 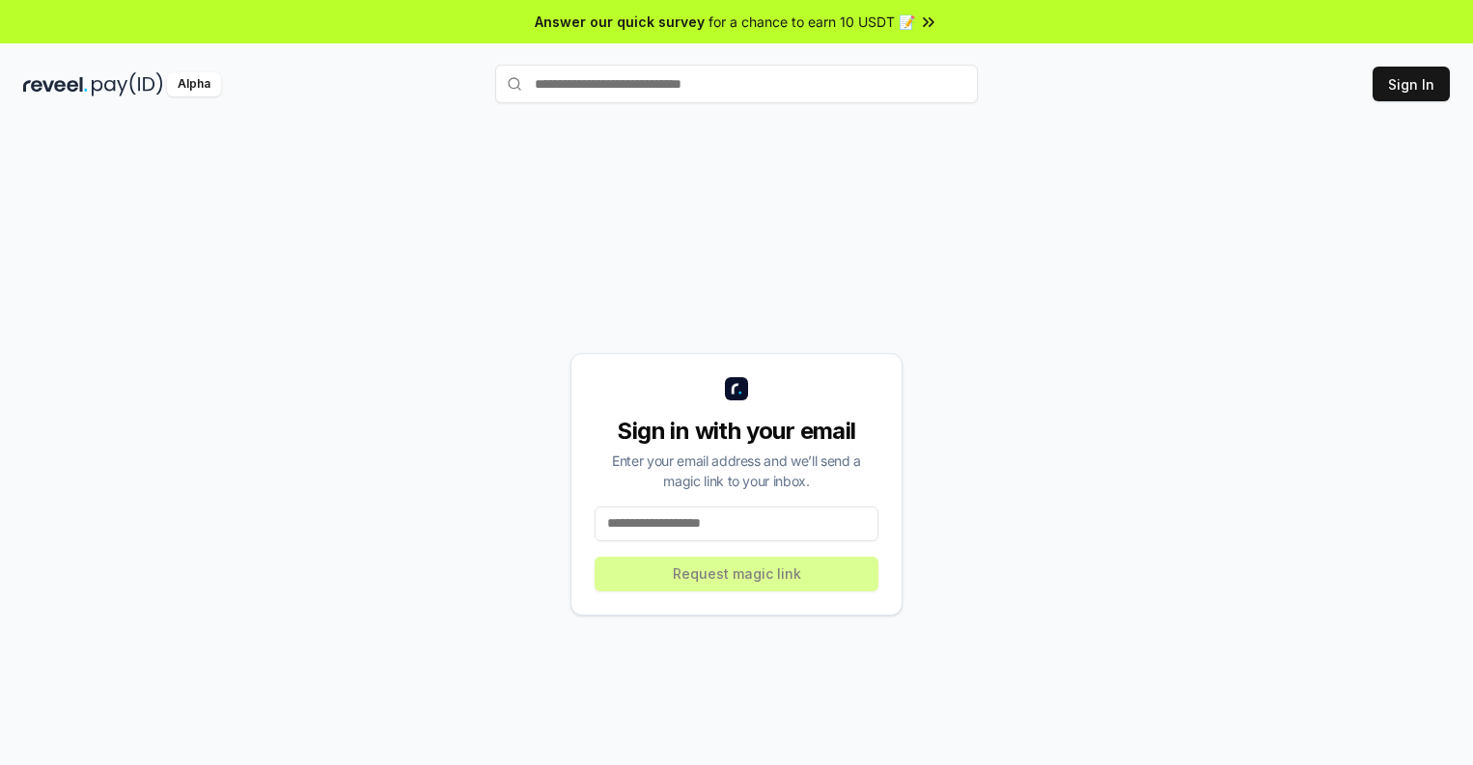 I want to click on img: pay_id, so click(x=127, y=84).